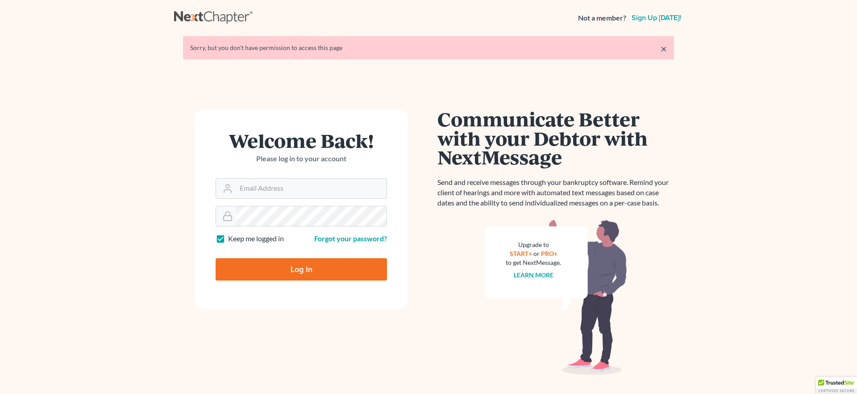  Describe the element at coordinates (602, 18) in the screenshot. I see `strong: Not a member?` at that location.